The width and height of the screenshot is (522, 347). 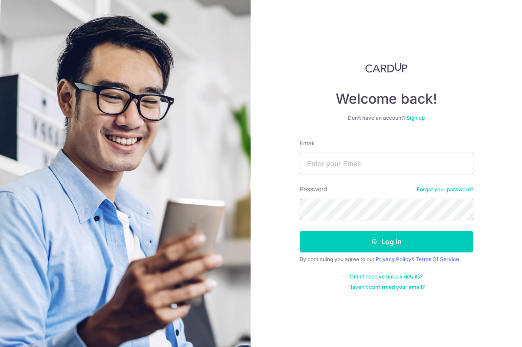 What do you see at coordinates (386, 99) in the screenshot?
I see `h4: Welcome back!` at bounding box center [386, 99].